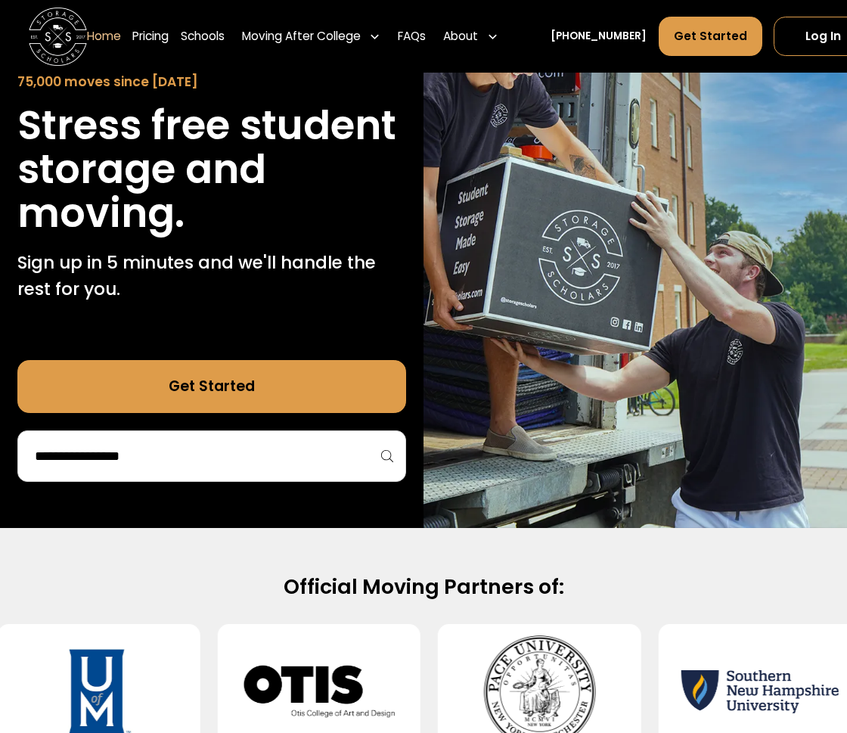 The image size is (847, 733). Describe the element at coordinates (57, 36) in the screenshot. I see `a: home` at that location.